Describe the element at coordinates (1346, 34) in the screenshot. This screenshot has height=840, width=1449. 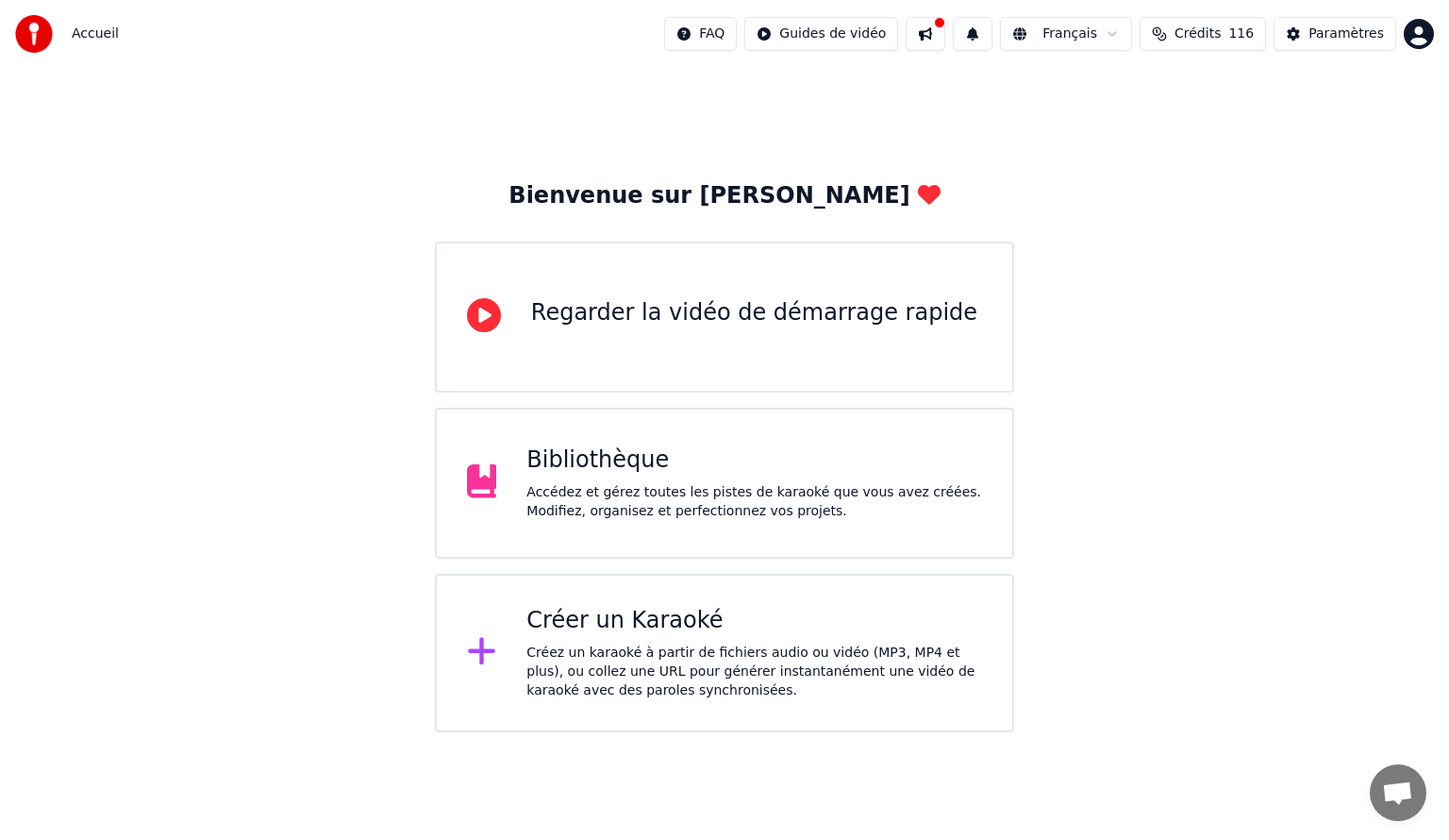
I see `div: Paramètres` at that location.